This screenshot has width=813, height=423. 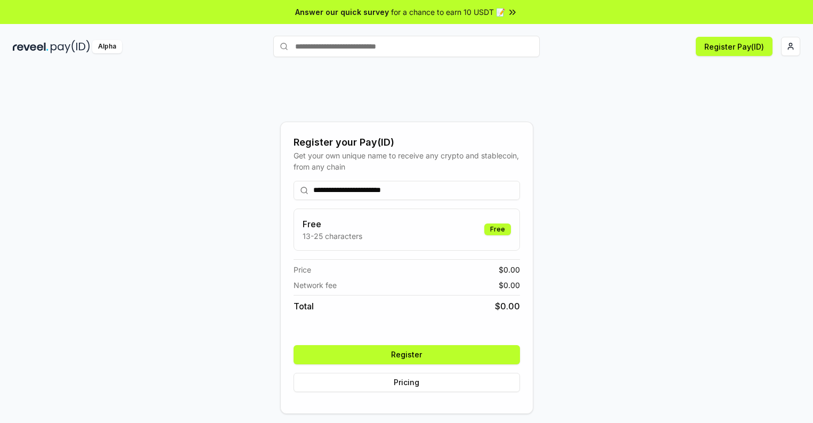 I want to click on button: Pricing, so click(x=407, y=382).